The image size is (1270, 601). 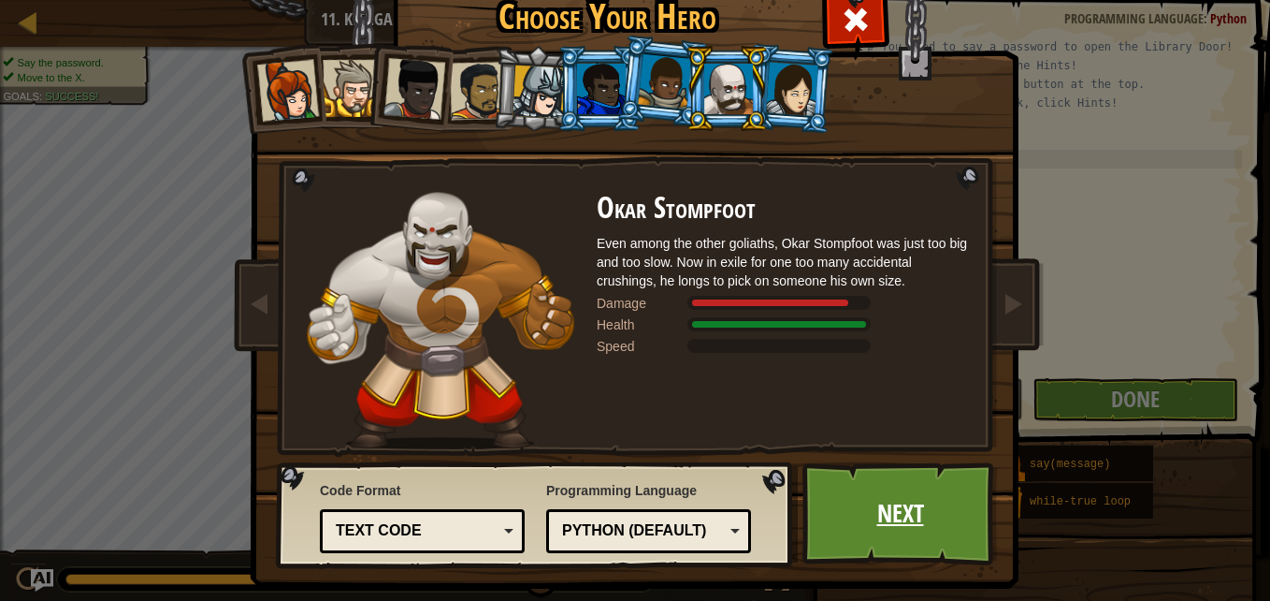 I want to click on li: Hattori Hanzō, so click(x=536, y=89).